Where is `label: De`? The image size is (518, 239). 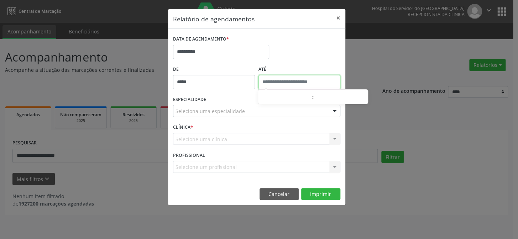
label: De is located at coordinates (214, 69).